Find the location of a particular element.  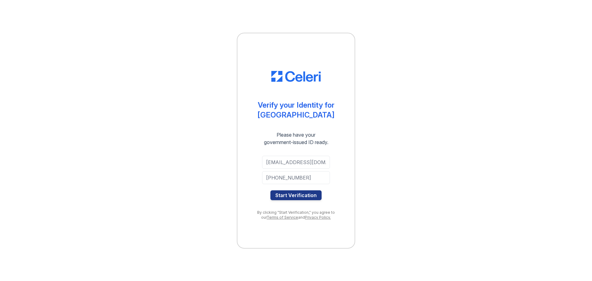

input: Email is located at coordinates (296, 162).